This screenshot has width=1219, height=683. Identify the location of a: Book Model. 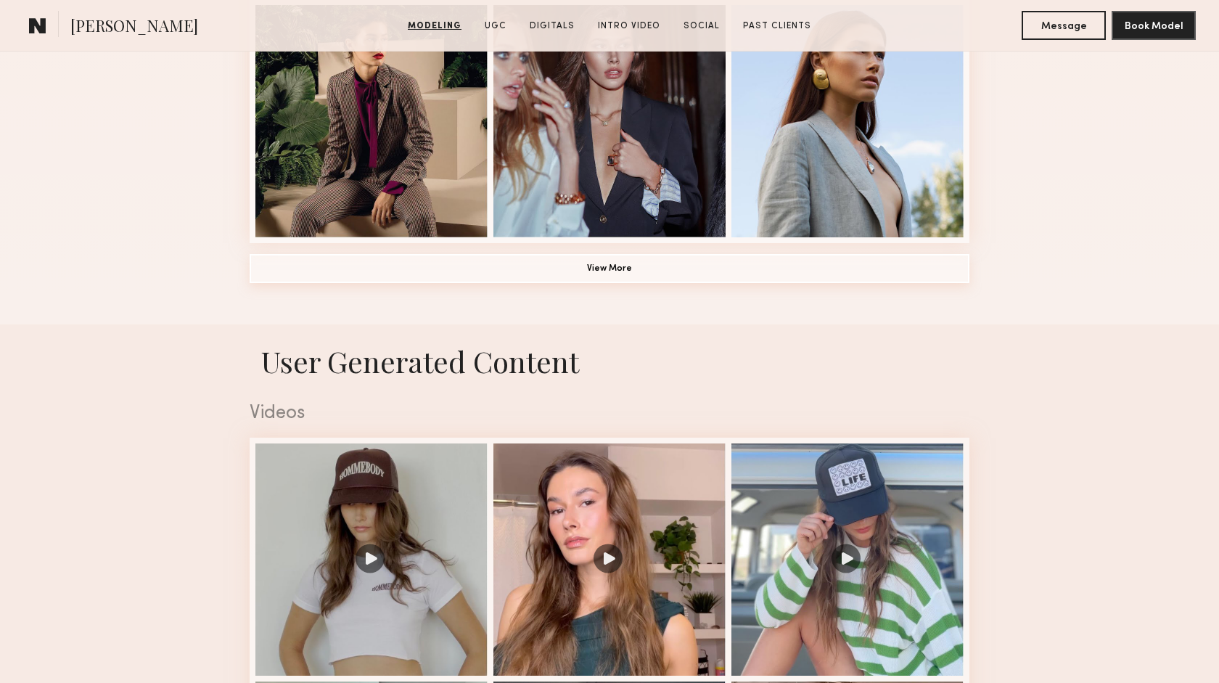
(1153, 25).